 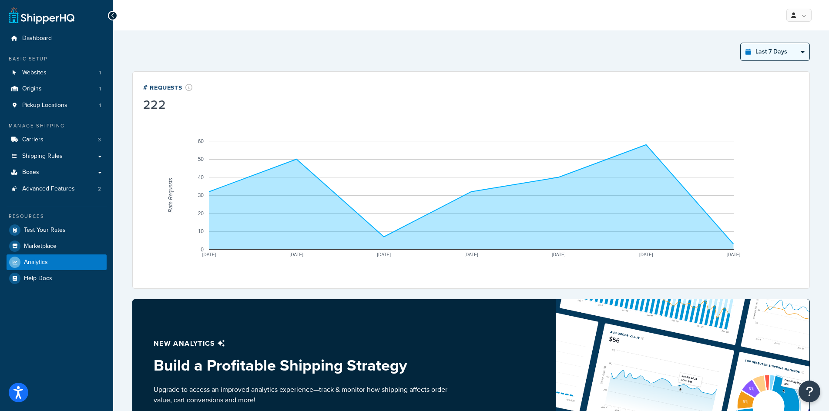 I want to click on li: Carriers, so click(x=57, y=140).